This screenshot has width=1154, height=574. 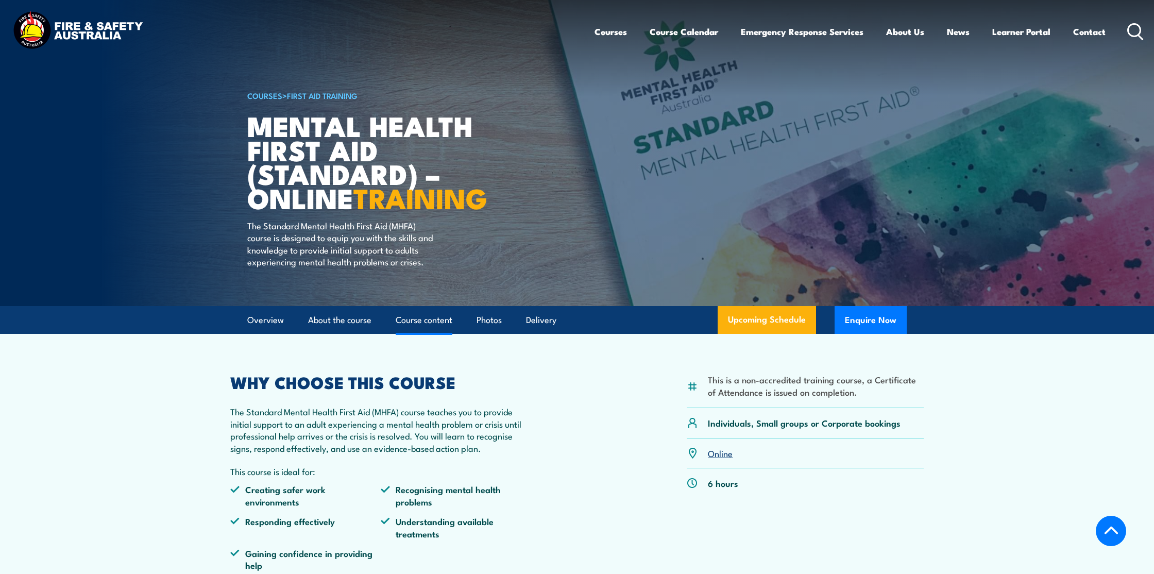 I want to click on a: About Us, so click(x=905, y=31).